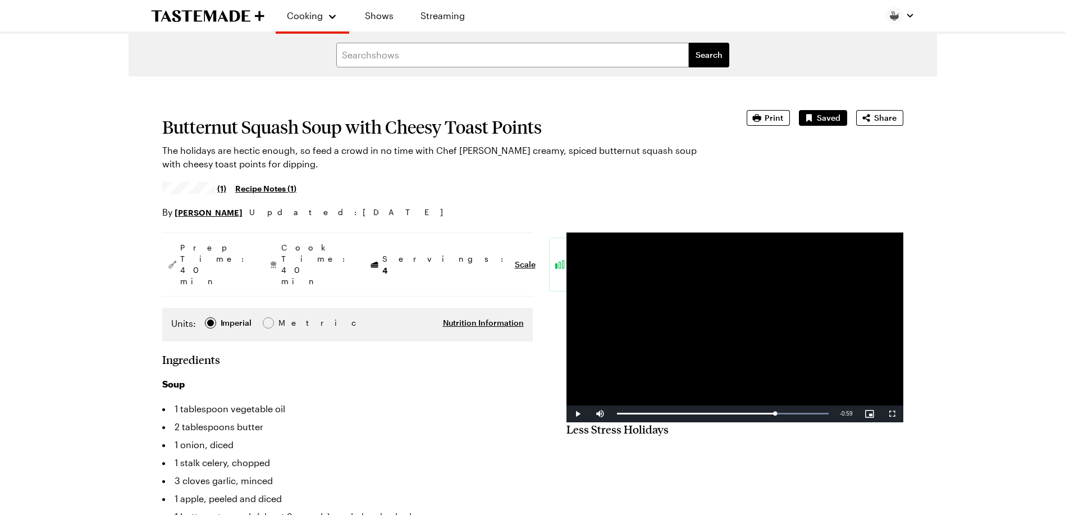 Image resolution: width=1065 pixels, height=515 pixels. I want to click on div: Progress Bar, so click(723, 413).